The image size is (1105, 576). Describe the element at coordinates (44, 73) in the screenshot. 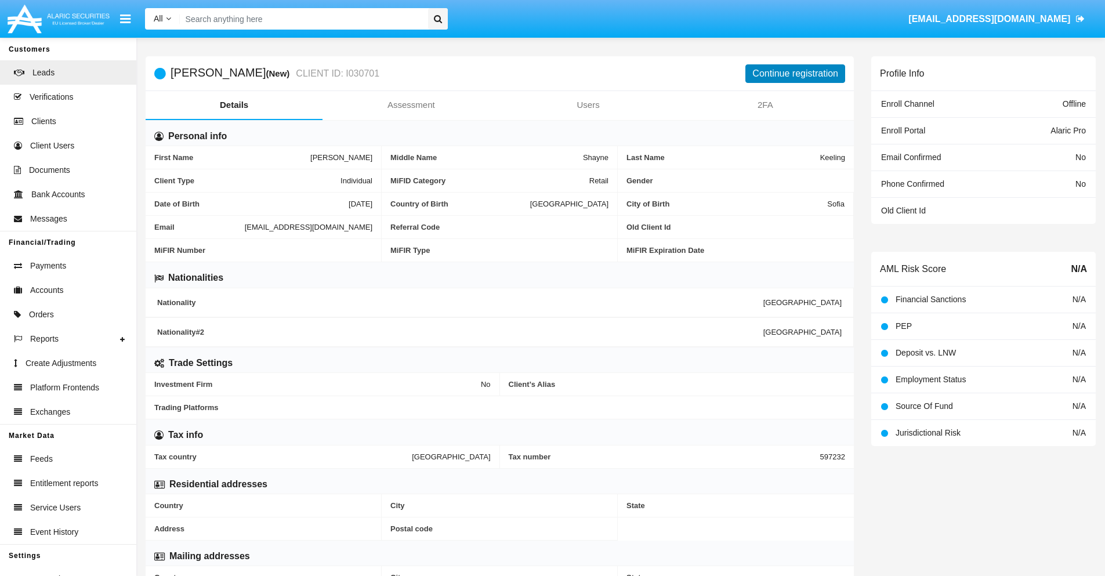

I see `span: Leads` at that location.